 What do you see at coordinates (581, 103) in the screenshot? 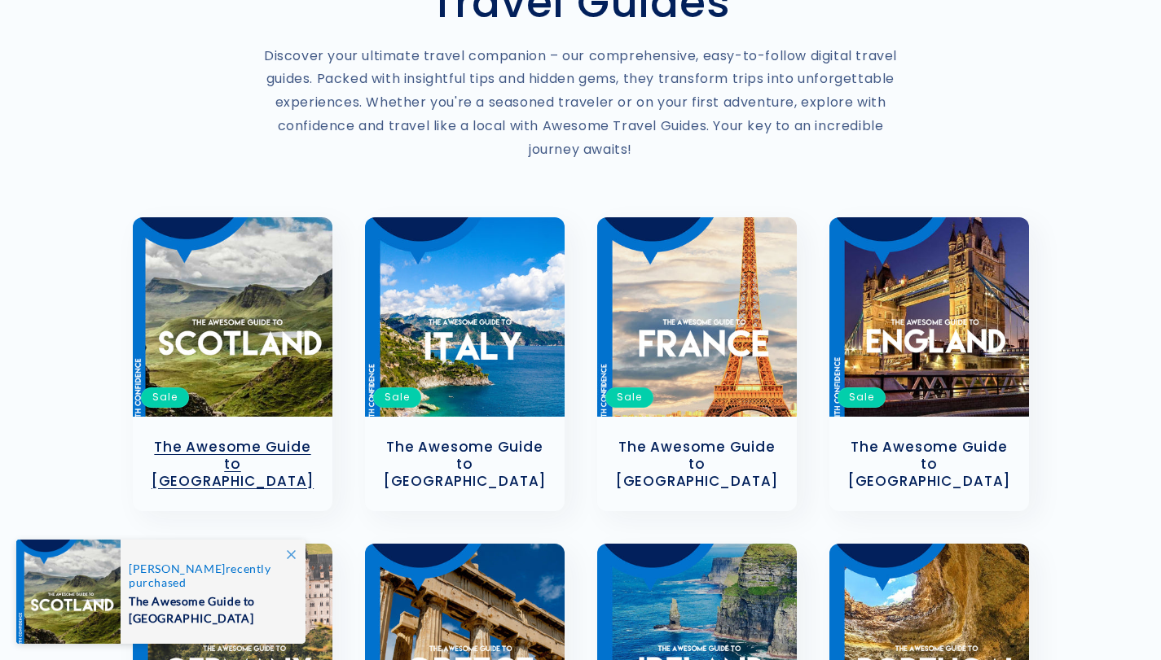
I see `p: Discover your ultimate travel companion – our comprehensive, easy-to-follow digital travel guides...` at bounding box center [581, 103].